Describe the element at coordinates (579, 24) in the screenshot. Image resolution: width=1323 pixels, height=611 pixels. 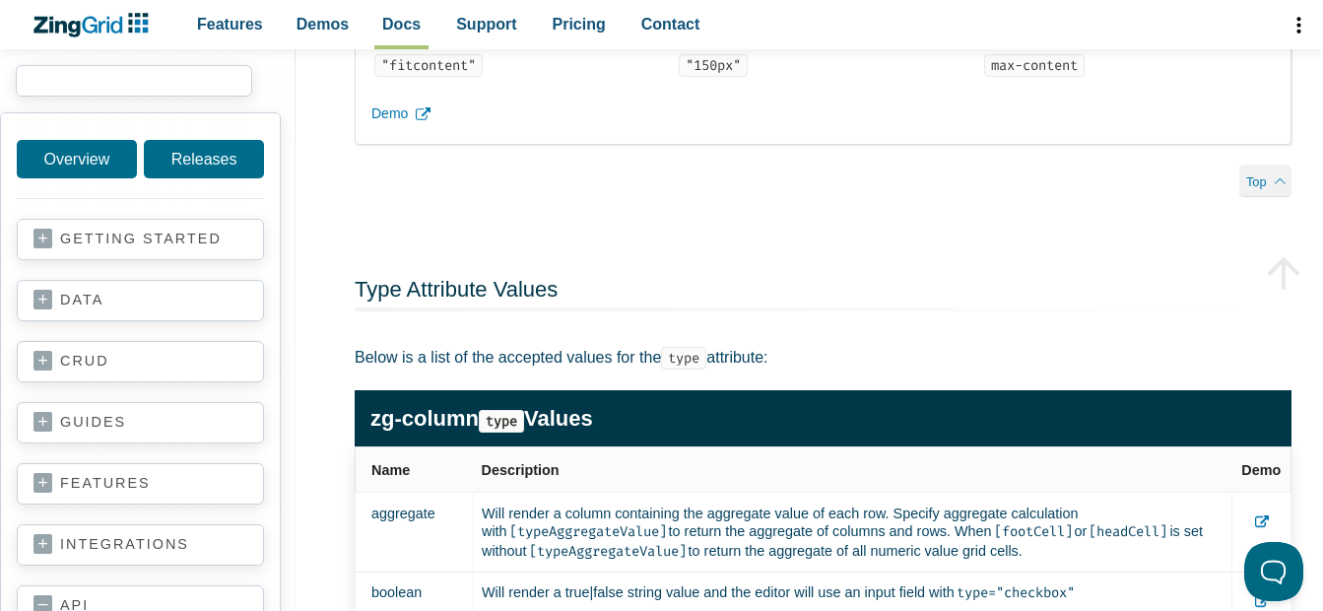
I see `span: Pricing` at that location.